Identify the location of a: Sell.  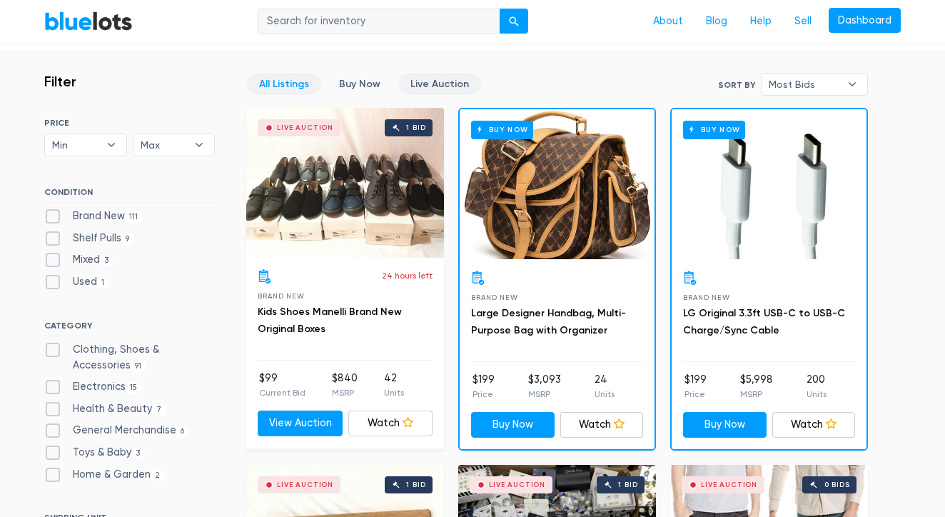
(803, 21).